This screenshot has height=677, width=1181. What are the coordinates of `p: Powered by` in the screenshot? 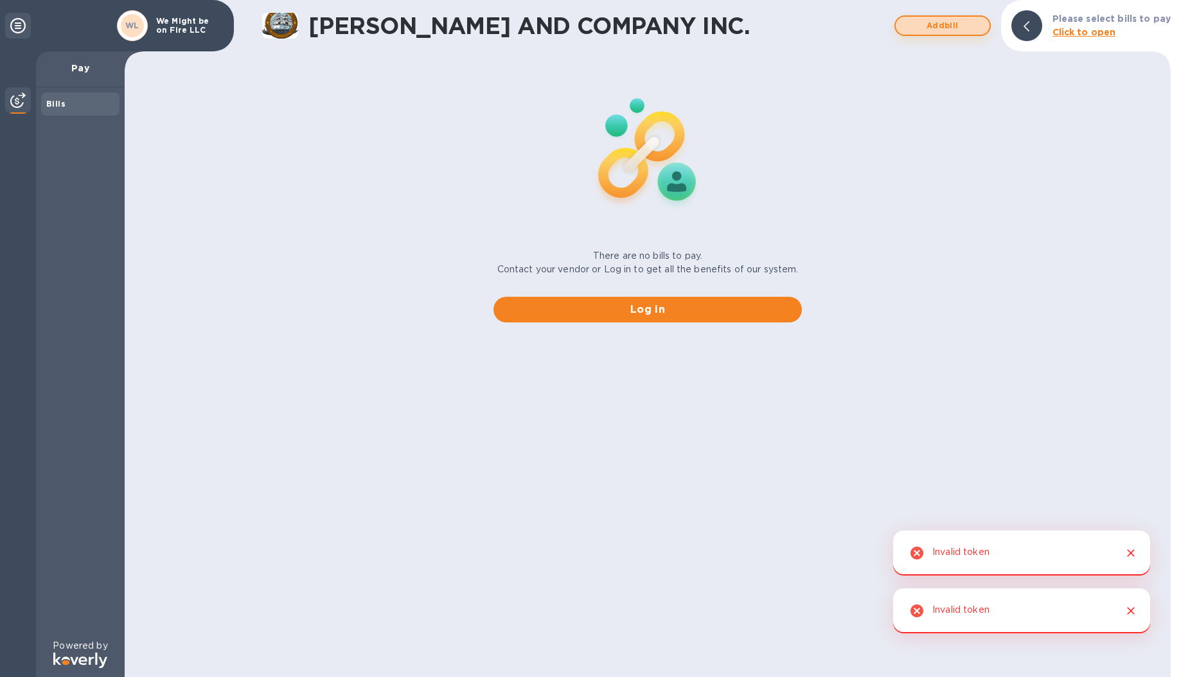 It's located at (80, 646).